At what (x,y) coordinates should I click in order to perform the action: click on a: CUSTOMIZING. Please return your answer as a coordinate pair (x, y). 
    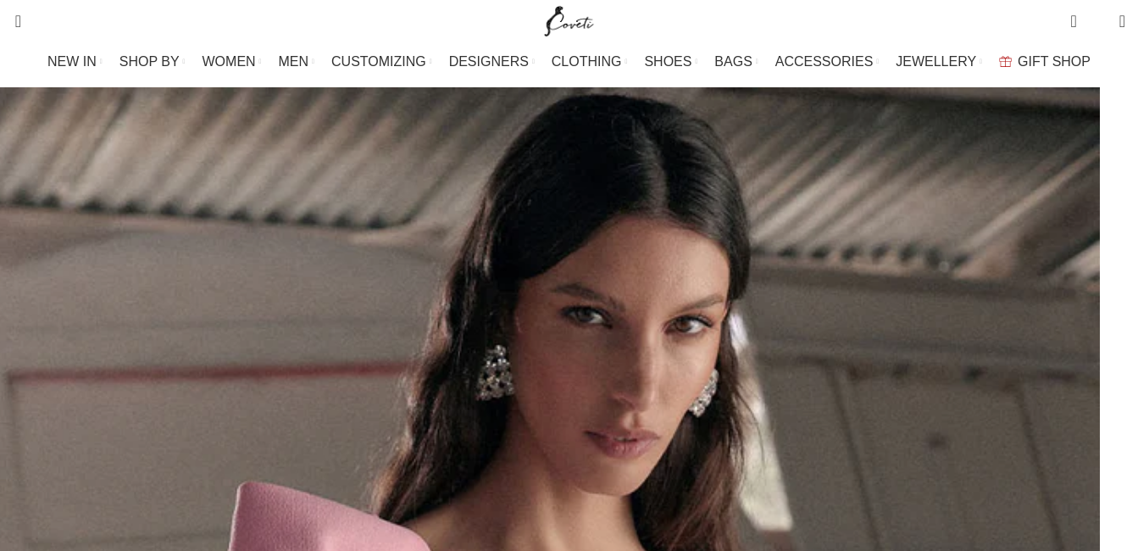
    Looking at the image, I should click on (381, 62).